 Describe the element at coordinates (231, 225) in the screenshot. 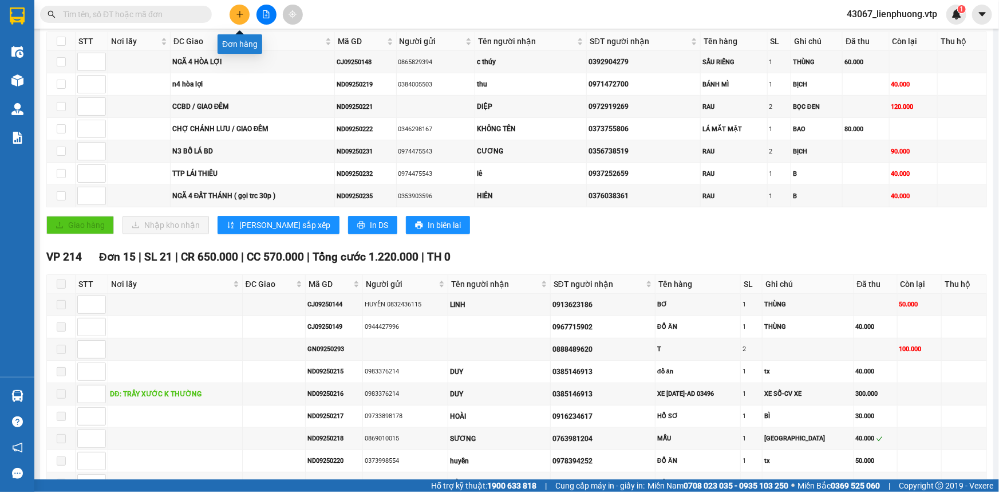

I see `span: sort-ascending` at that location.